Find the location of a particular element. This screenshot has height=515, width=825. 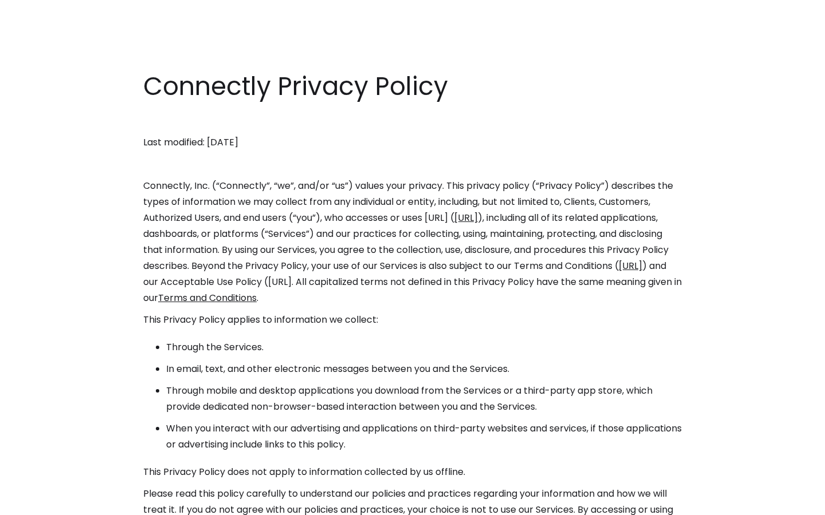

a: Terms and Conditions is located at coordinates (207, 298).